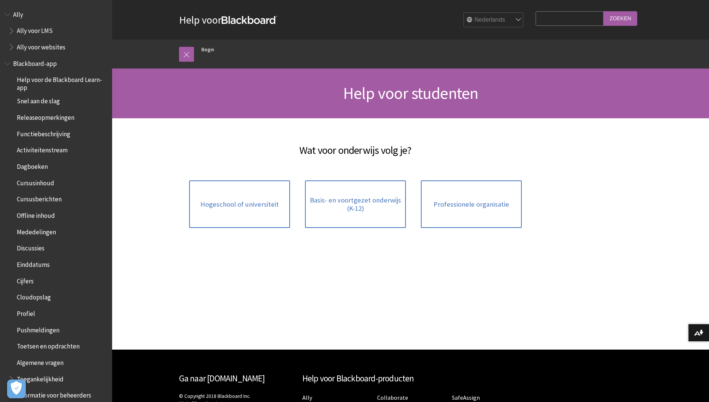  Describe the element at coordinates (208, 49) in the screenshot. I see `a: Begin` at that location.